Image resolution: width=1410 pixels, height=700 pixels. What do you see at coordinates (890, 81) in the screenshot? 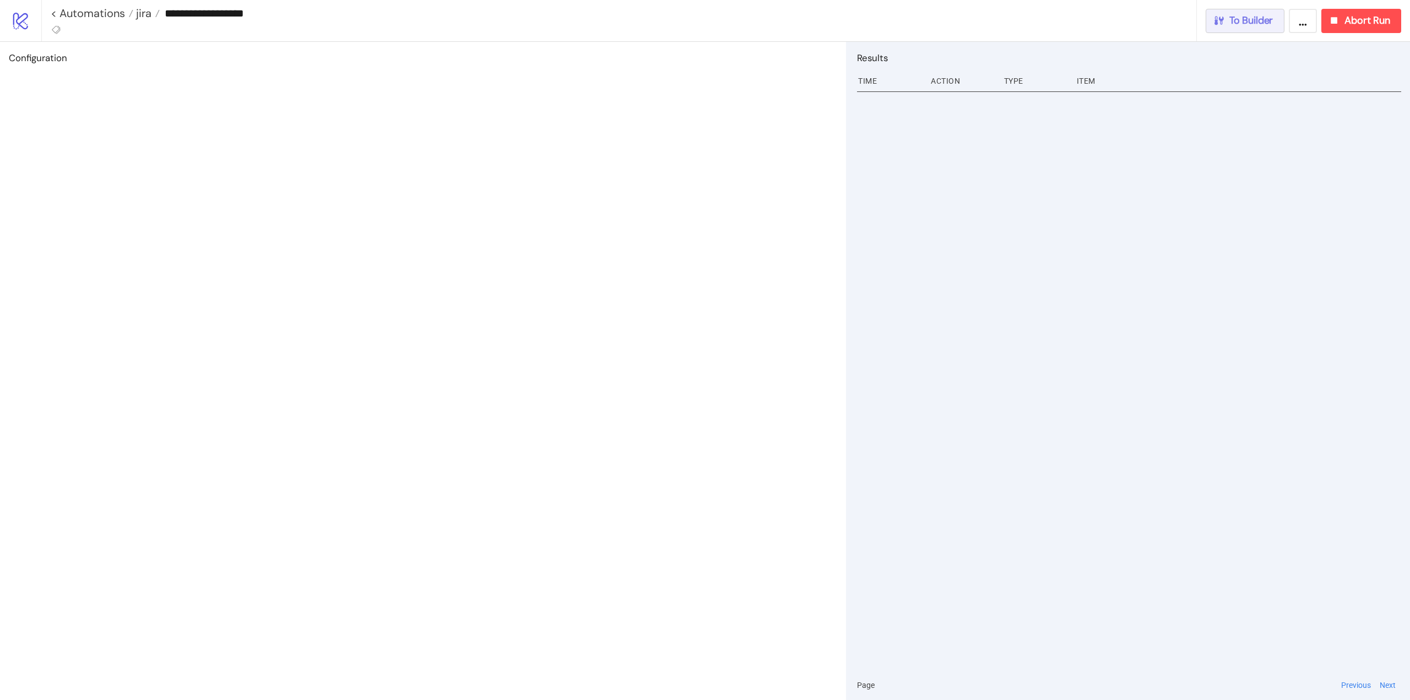
I see `div: Time` at bounding box center [890, 81].